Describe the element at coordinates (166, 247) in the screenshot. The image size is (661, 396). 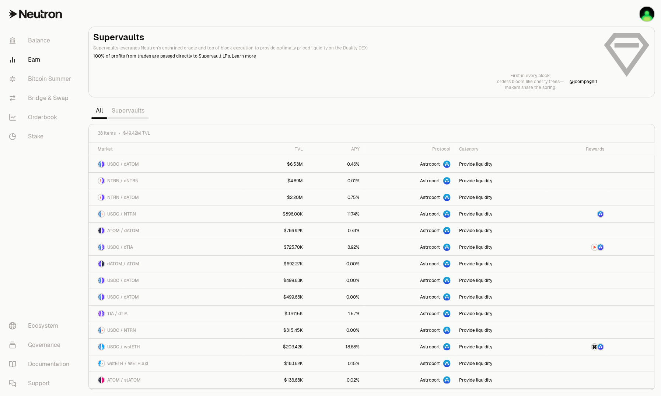
I see `a: USDC LogodTIA LogoUSDC / dTIA` at that location.